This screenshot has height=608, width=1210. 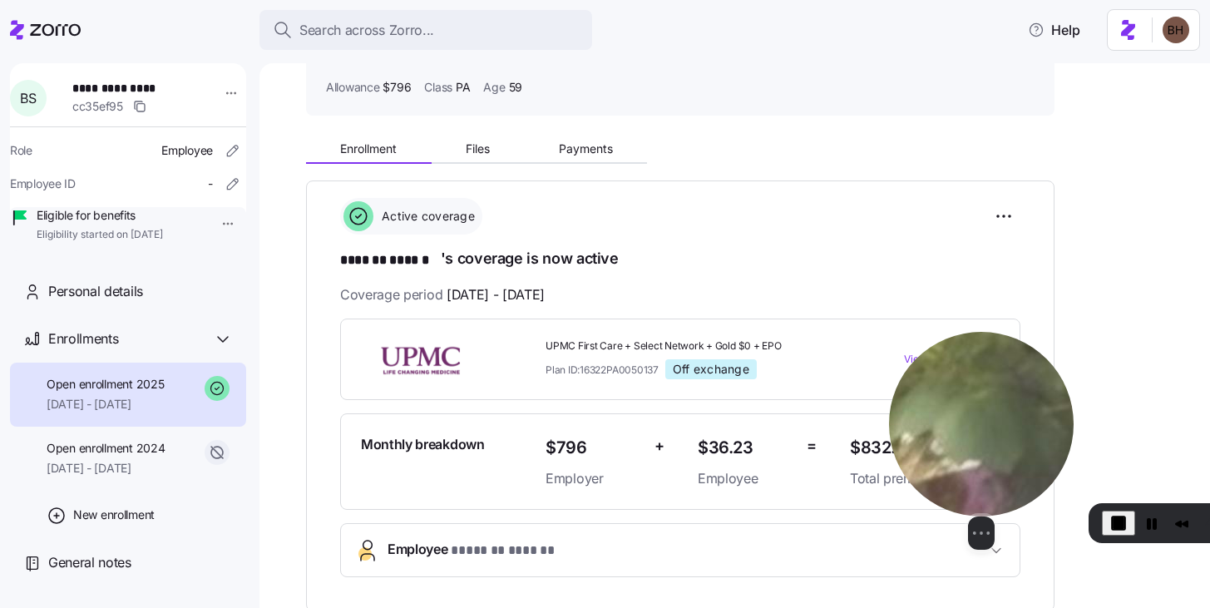 What do you see at coordinates (691, 346) in the screenshot?
I see `span: UPMC First Care + Select Network + Gold $0 + EPO` at bounding box center [691, 346].